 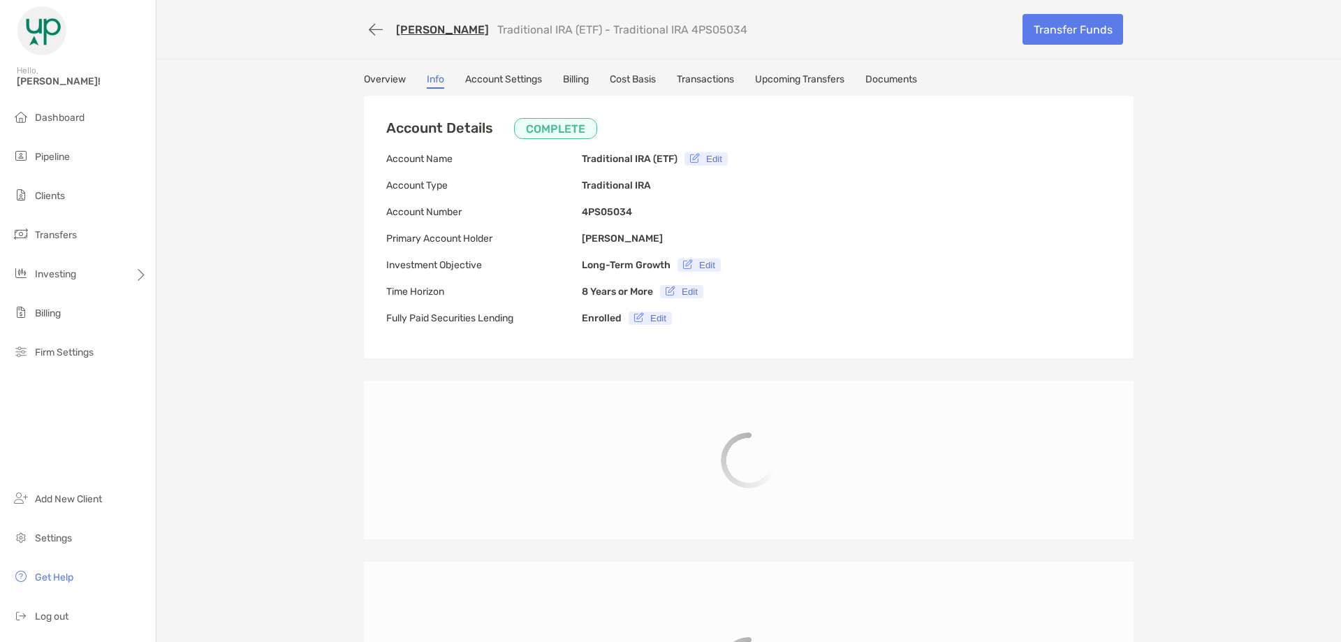 I want to click on p: COMPLETE, so click(x=555, y=129).